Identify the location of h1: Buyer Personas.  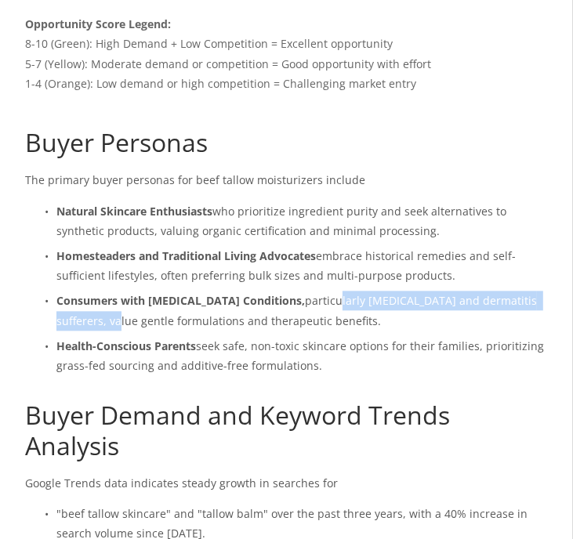
(286, 143).